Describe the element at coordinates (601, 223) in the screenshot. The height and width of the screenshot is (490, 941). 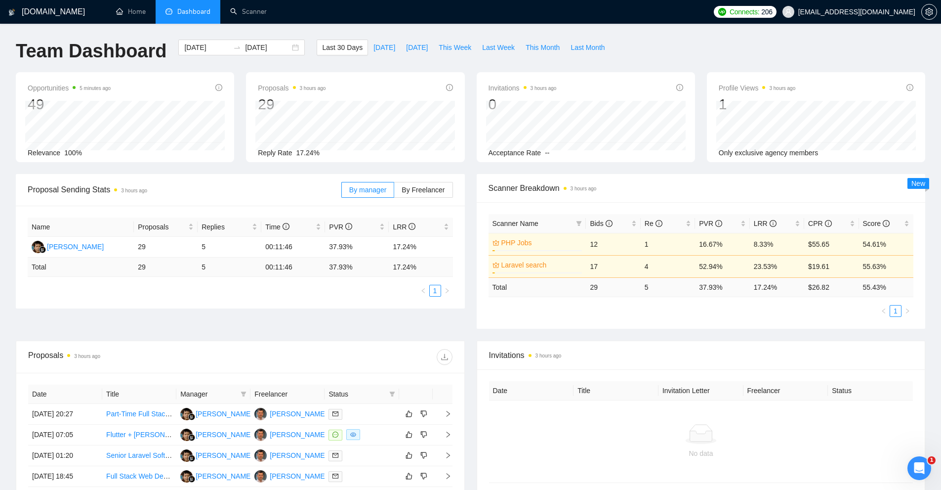
I see `span: Bids` at that location.